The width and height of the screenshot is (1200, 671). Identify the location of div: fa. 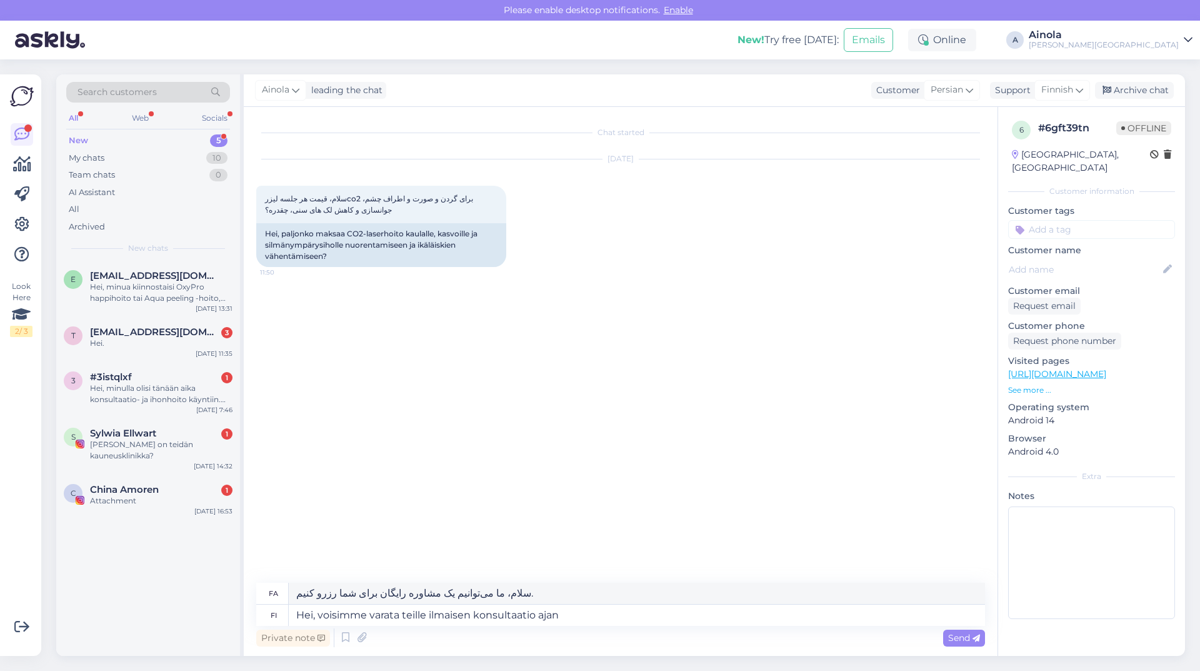
(273, 593).